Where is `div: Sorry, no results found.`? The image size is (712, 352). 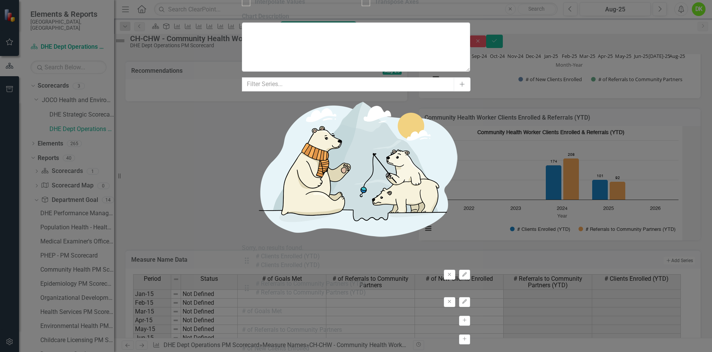 div: Sorry, no results found. is located at coordinates (356, 248).